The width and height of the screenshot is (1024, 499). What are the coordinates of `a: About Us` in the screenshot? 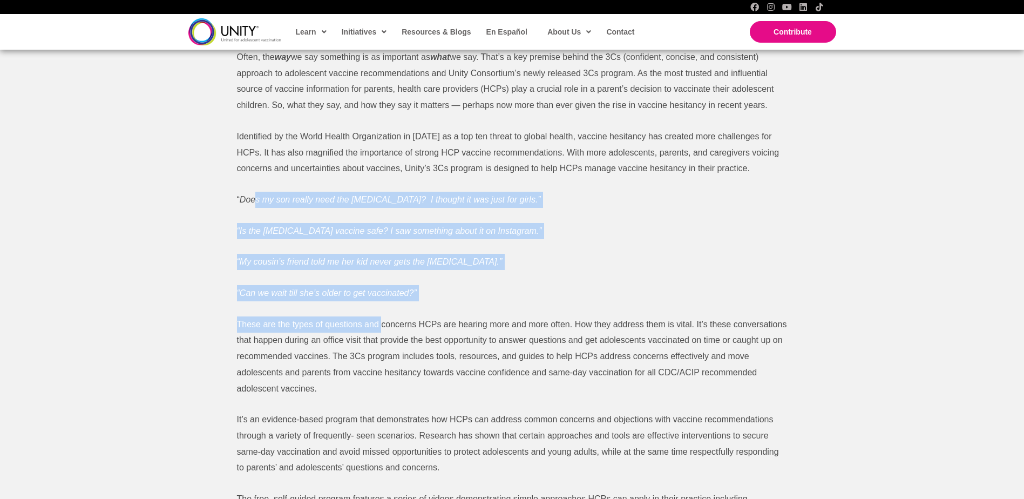 It's located at (568, 32).